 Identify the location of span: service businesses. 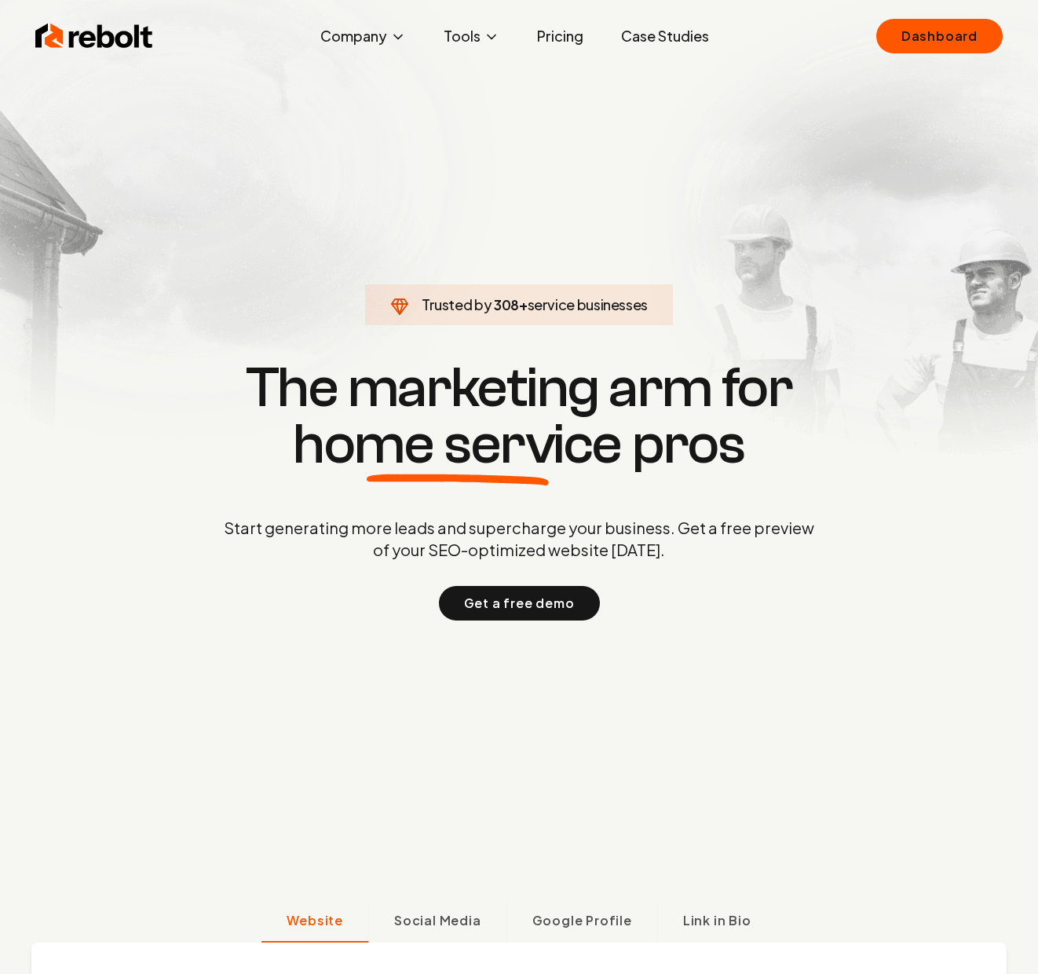
(588, 304).